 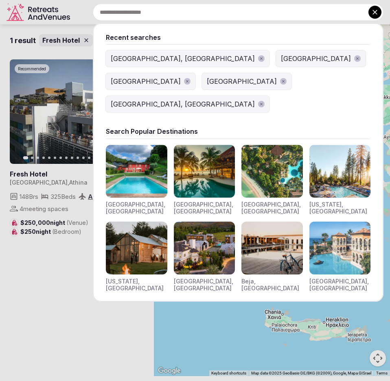 What do you see at coordinates (272, 171) in the screenshot?
I see `img: Visit venues for Indonesia, Bali` at bounding box center [272, 171].